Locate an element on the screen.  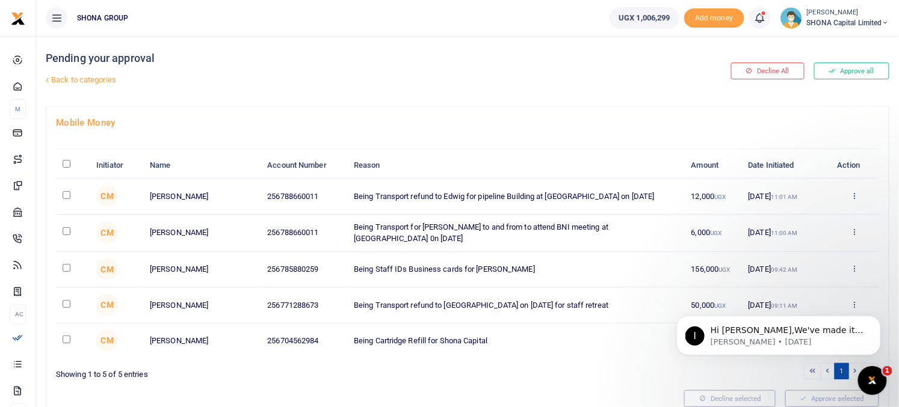
img: profile-user is located at coordinates (791, 18).